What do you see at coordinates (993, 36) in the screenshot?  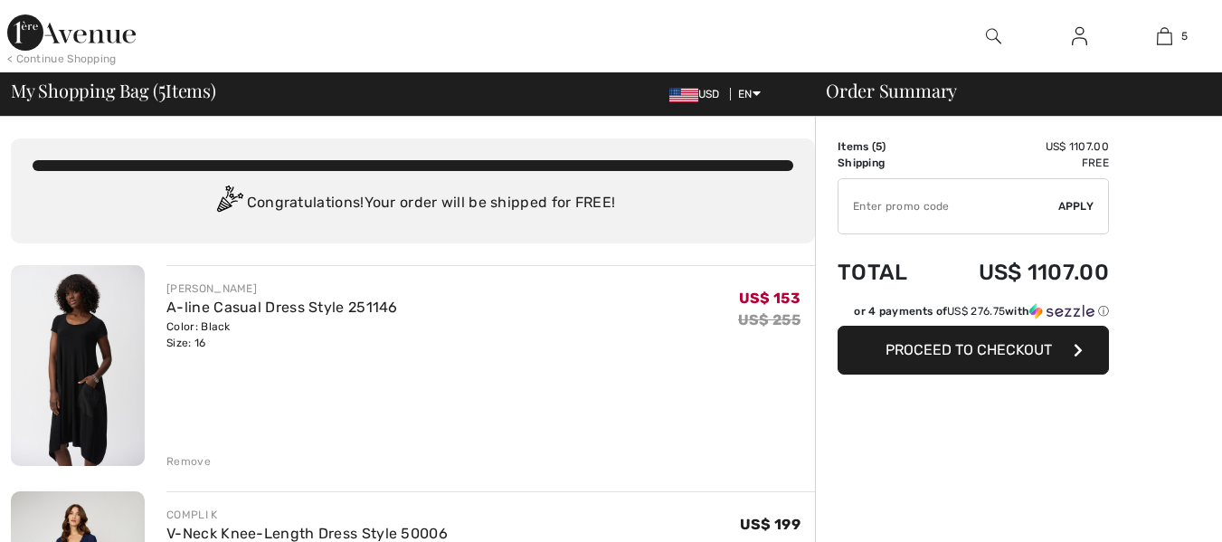 I see `img: search the website` at bounding box center [993, 36].